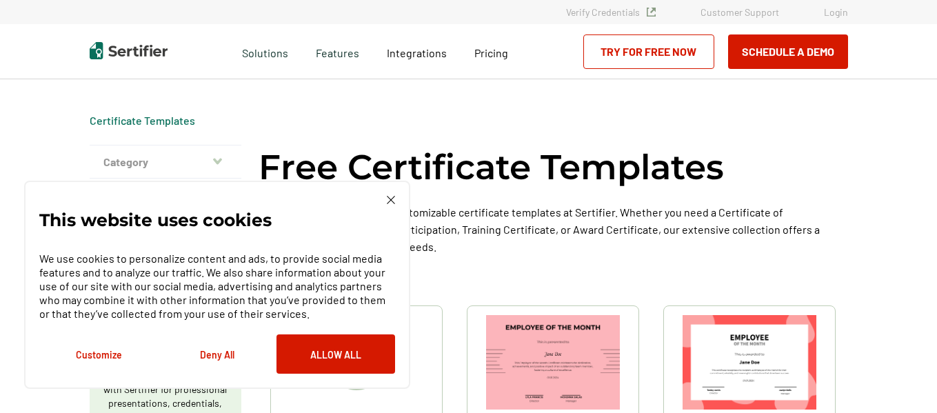 The width and height of the screenshot is (937, 413). What do you see at coordinates (155, 220) in the screenshot?
I see `p: This website uses cookies` at bounding box center [155, 220].